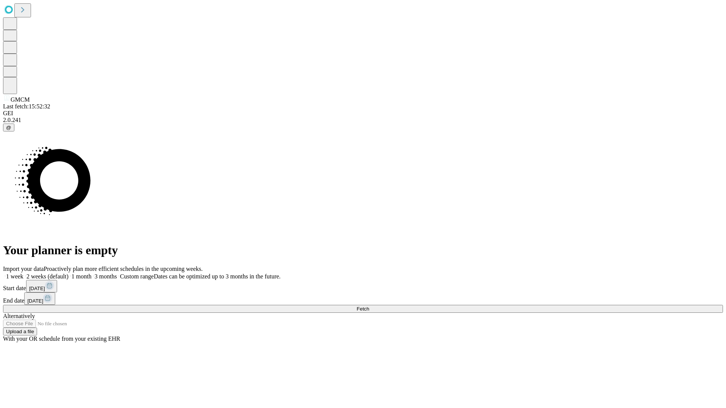 Image resolution: width=726 pixels, height=408 pixels. What do you see at coordinates (123, 269) in the screenshot?
I see `span: Proactively plan more efficient schedules in the upcoming weeks.` at bounding box center [123, 269].